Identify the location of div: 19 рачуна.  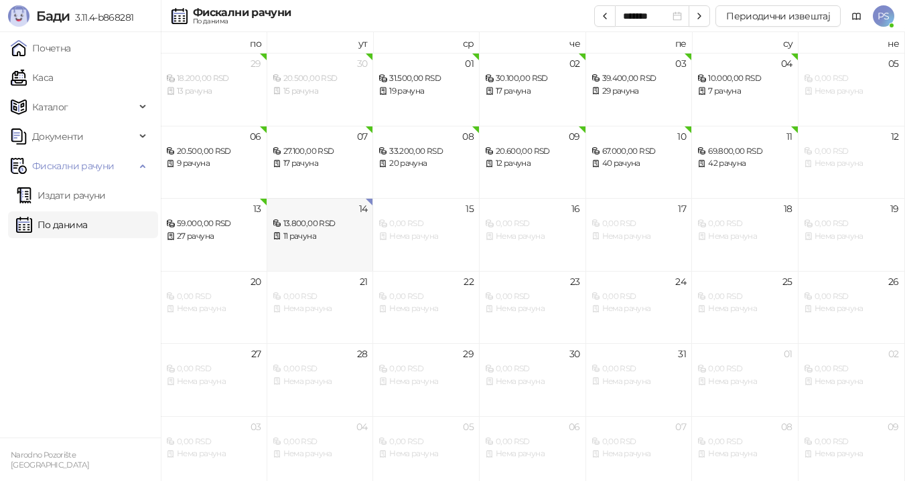
(426, 91).